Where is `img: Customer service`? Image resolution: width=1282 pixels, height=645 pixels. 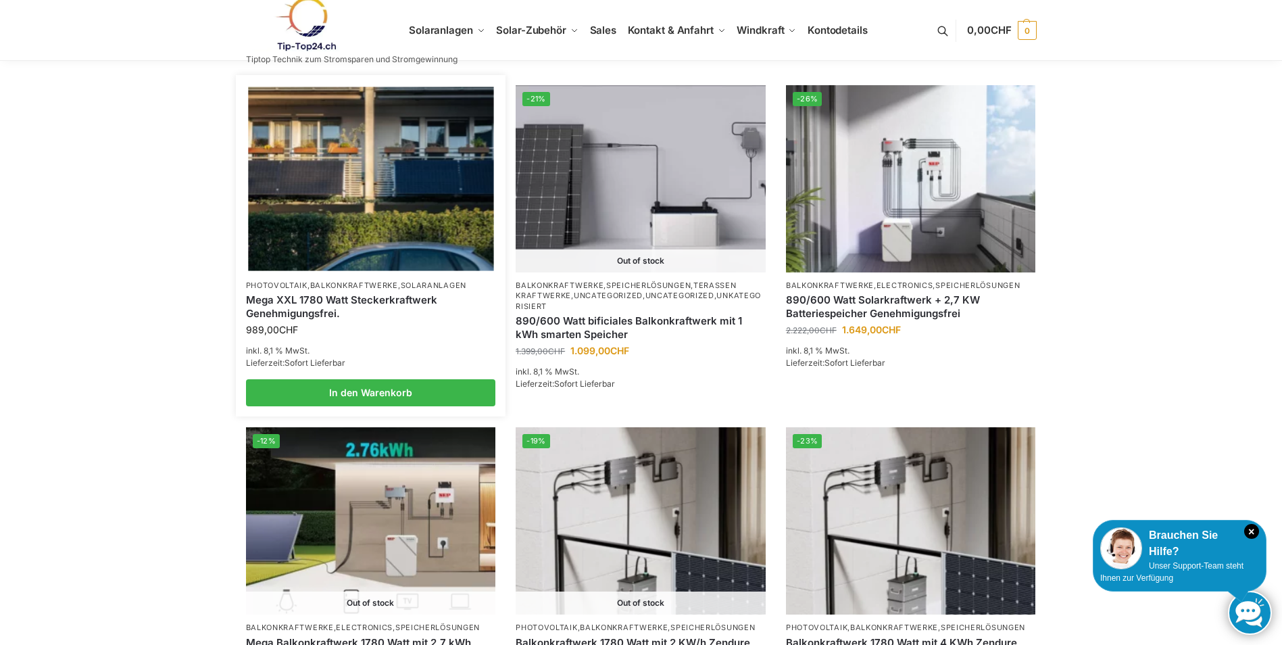 img: Customer service is located at coordinates (1121, 548).